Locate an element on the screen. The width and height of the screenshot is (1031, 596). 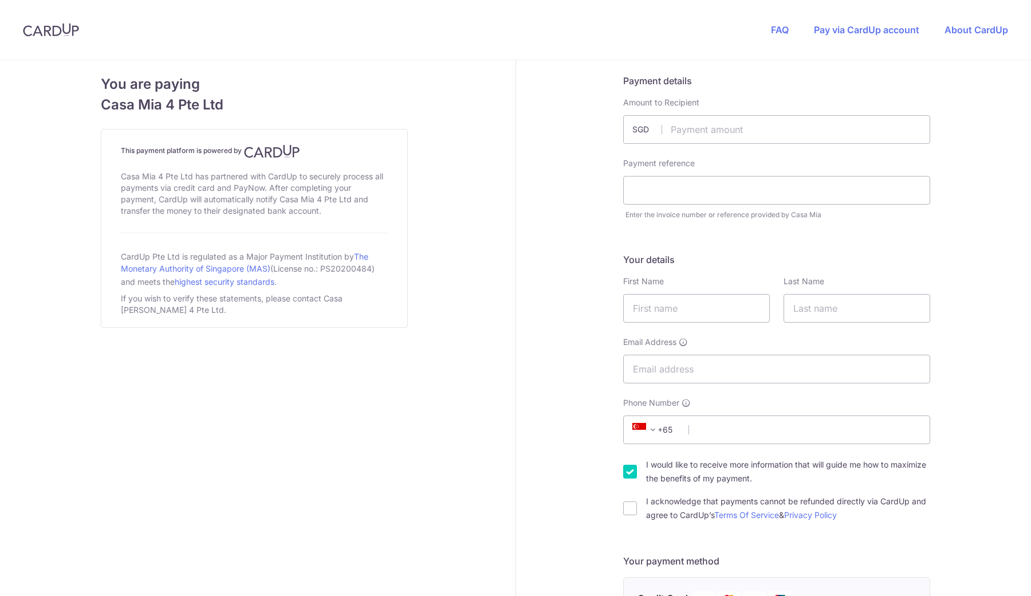
label: I acknowledge that payments cannot be refunded directly via CardUp and agree to CardUp’s & is located at coordinates (788, 508).